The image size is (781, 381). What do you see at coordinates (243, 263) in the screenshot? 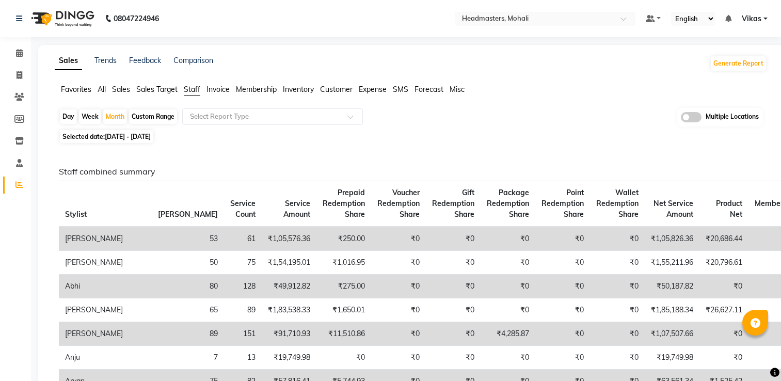
I see `td: 75` at bounding box center [243, 263].